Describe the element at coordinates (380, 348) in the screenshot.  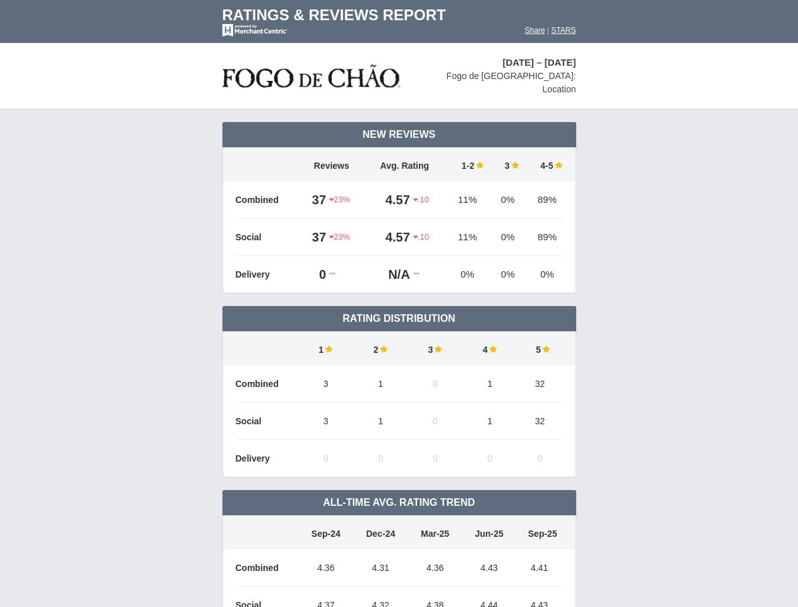
I see `td: 2` at that location.